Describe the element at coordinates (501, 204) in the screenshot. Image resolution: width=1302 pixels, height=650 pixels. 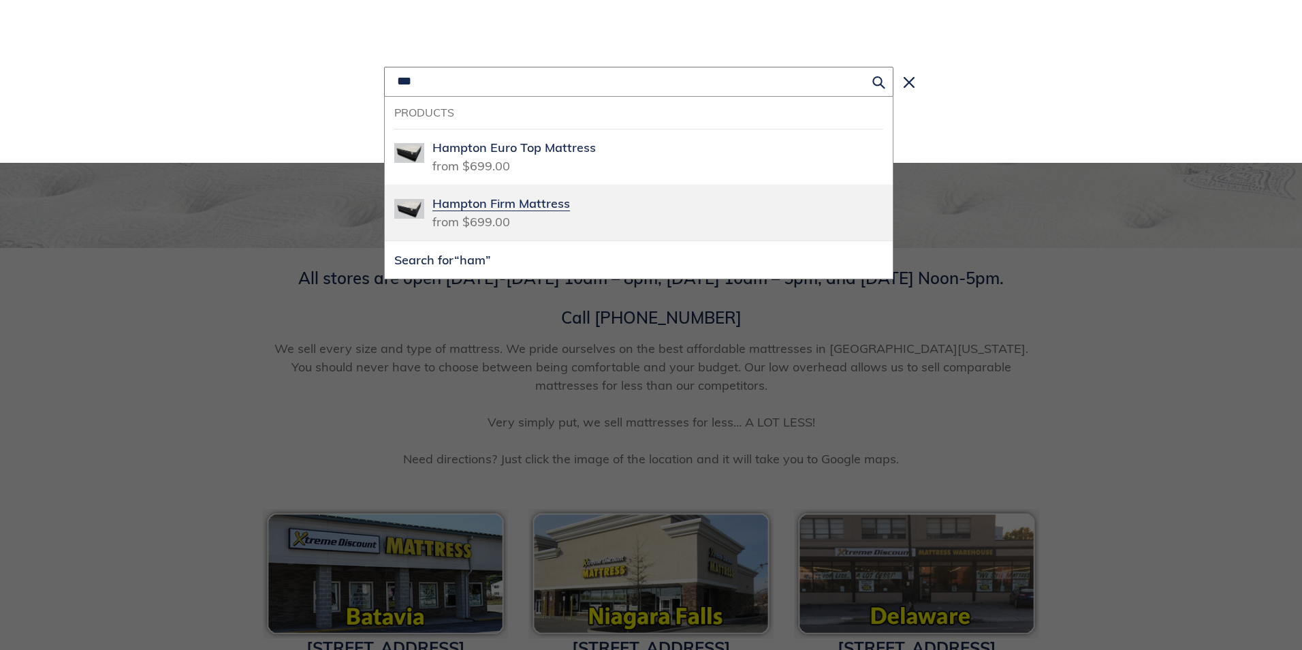
I see `span: Hampton Firm Mattress` at that location.